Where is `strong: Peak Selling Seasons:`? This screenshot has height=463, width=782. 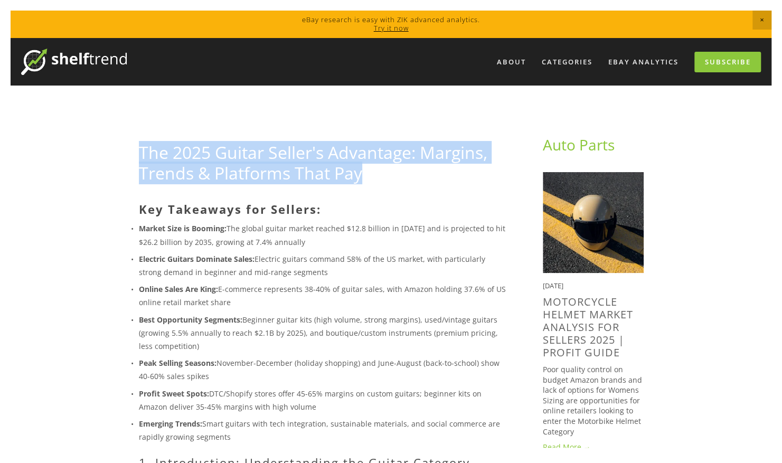
strong: Peak Selling Seasons: is located at coordinates (177, 363).